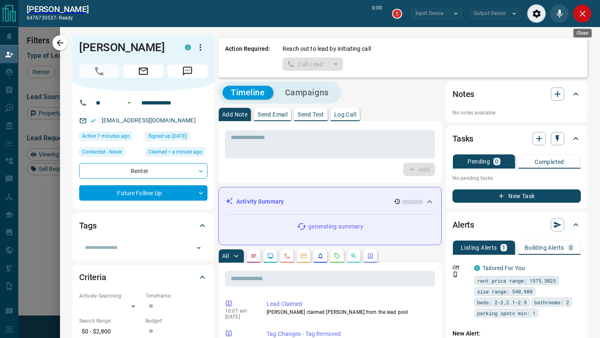 The width and height of the screenshot is (600, 338). I want to click on div: Future Follow Up, so click(143, 193).